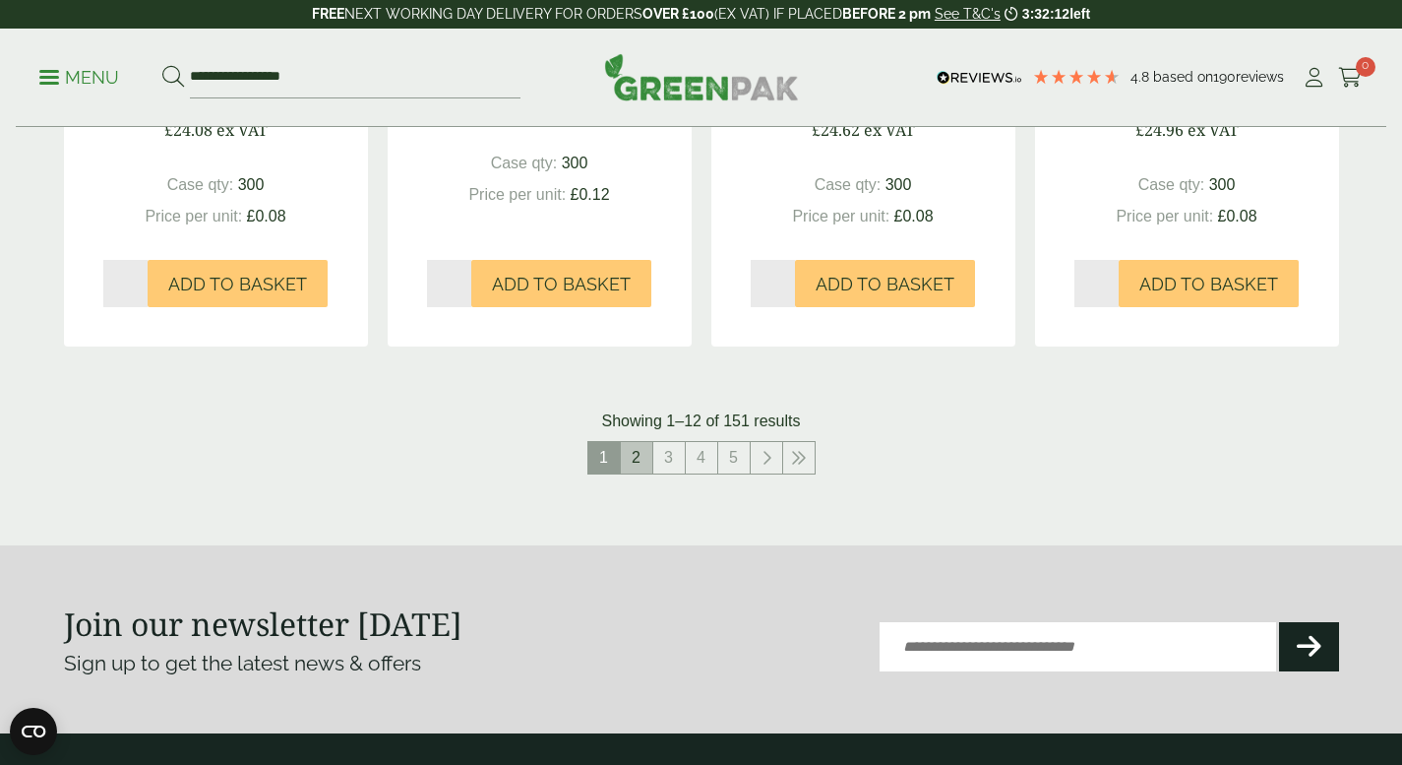 The height and width of the screenshot is (765, 1402). Describe the element at coordinates (979, 78) in the screenshot. I see `img: REVIEWS.io` at that location.